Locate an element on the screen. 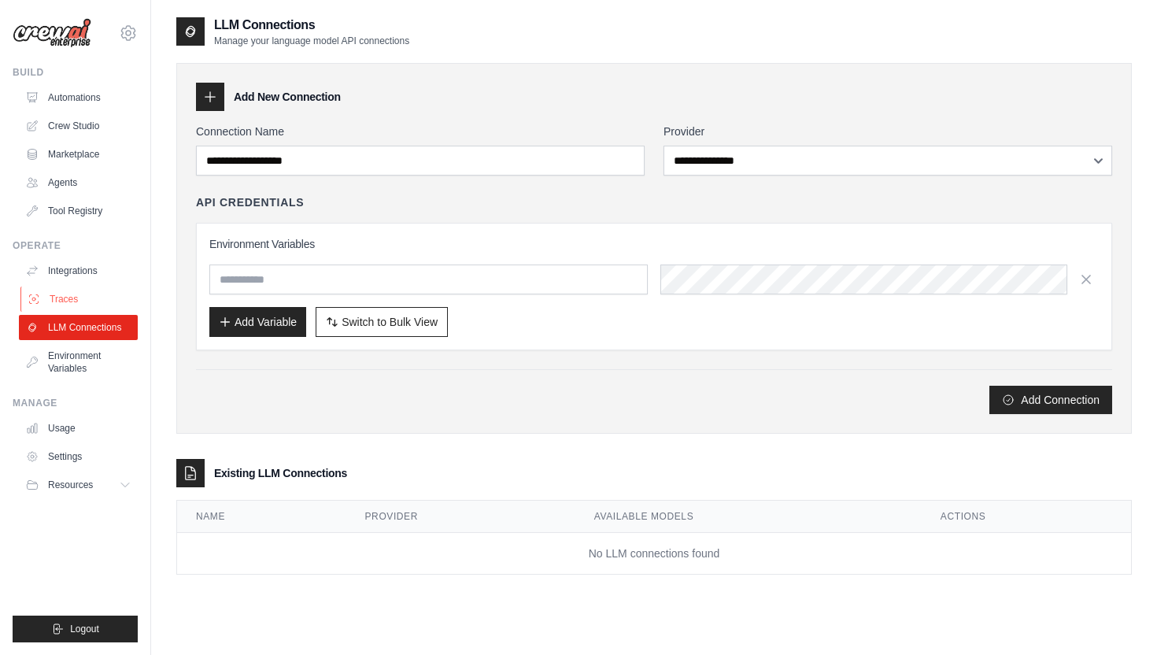 The height and width of the screenshot is (655, 1157). a: Marketplace is located at coordinates (78, 154).